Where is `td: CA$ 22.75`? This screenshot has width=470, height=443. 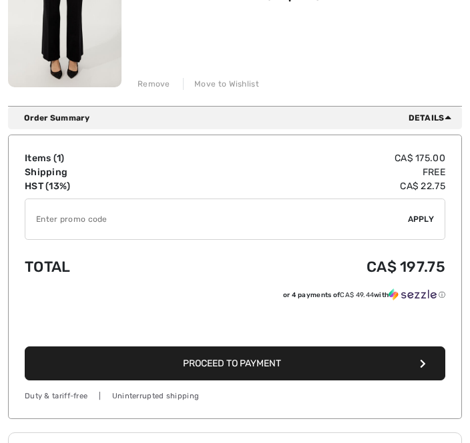
td: CA$ 22.75 is located at coordinates (312, 186).